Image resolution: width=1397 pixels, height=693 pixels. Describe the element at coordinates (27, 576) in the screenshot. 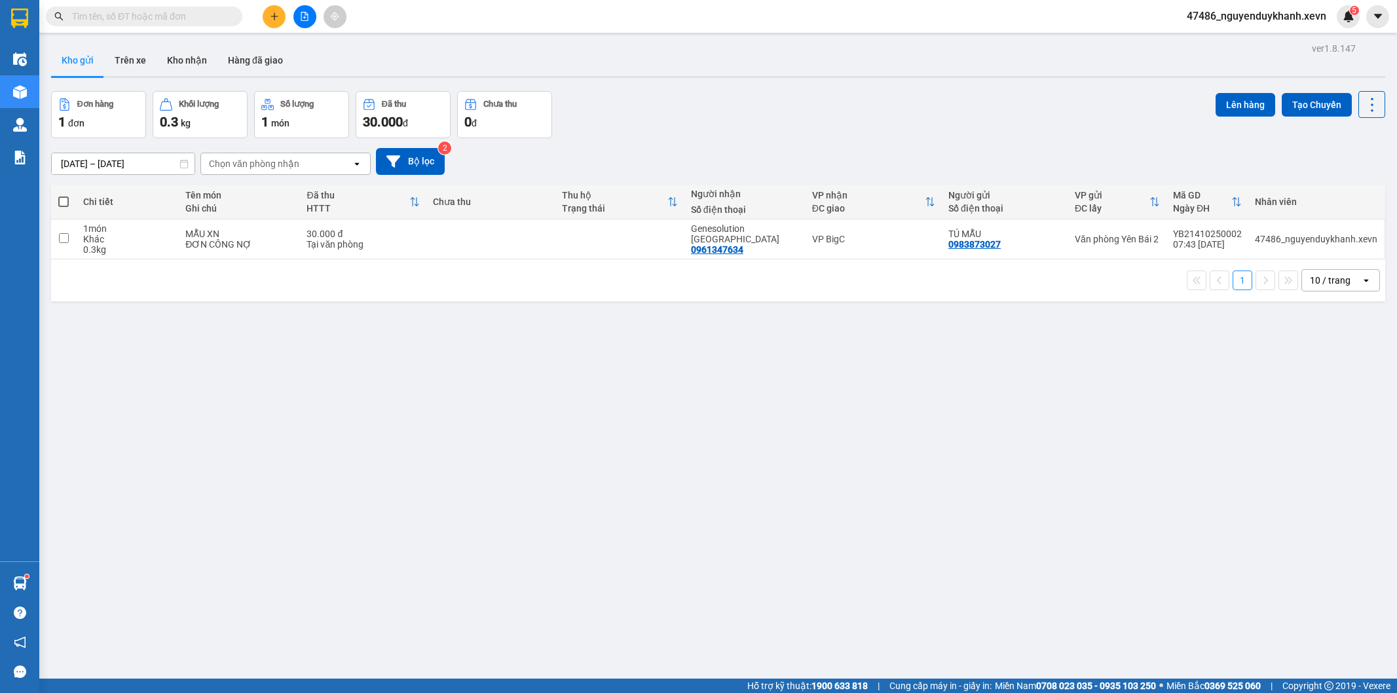

I see `sup: 1` at that location.